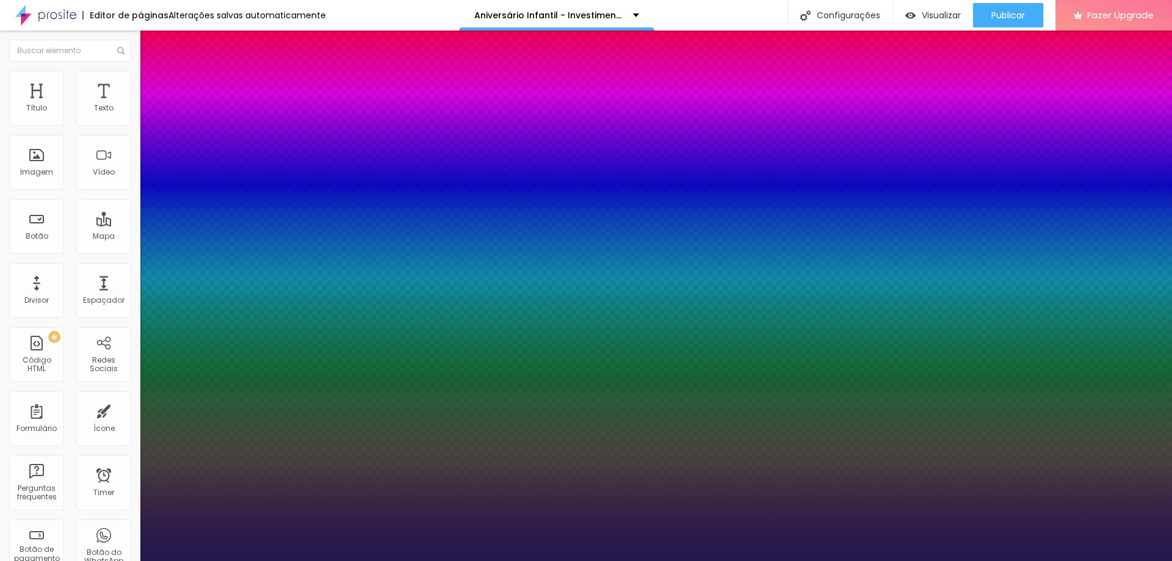  Describe the element at coordinates (1008, 15) in the screenshot. I see `button: Publicar` at that location.